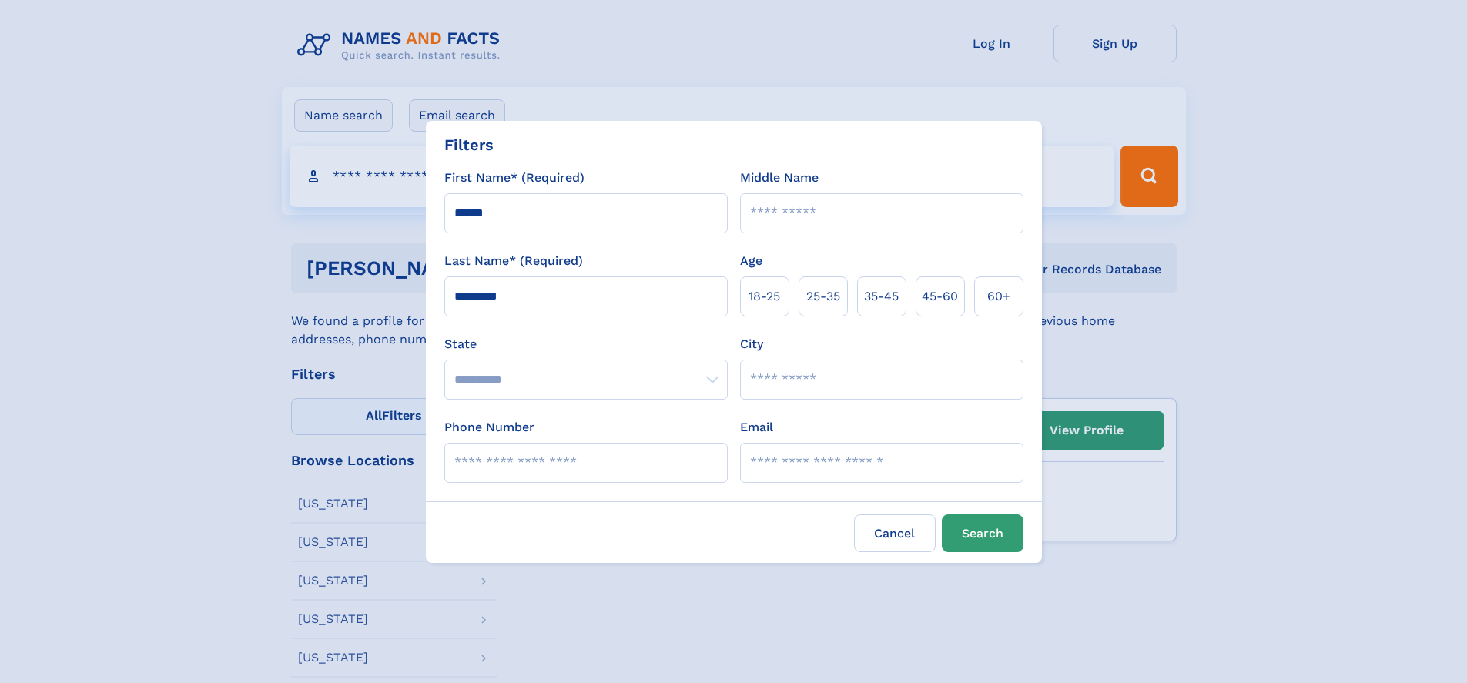 The height and width of the screenshot is (683, 1467). I want to click on label: State, so click(586, 344).